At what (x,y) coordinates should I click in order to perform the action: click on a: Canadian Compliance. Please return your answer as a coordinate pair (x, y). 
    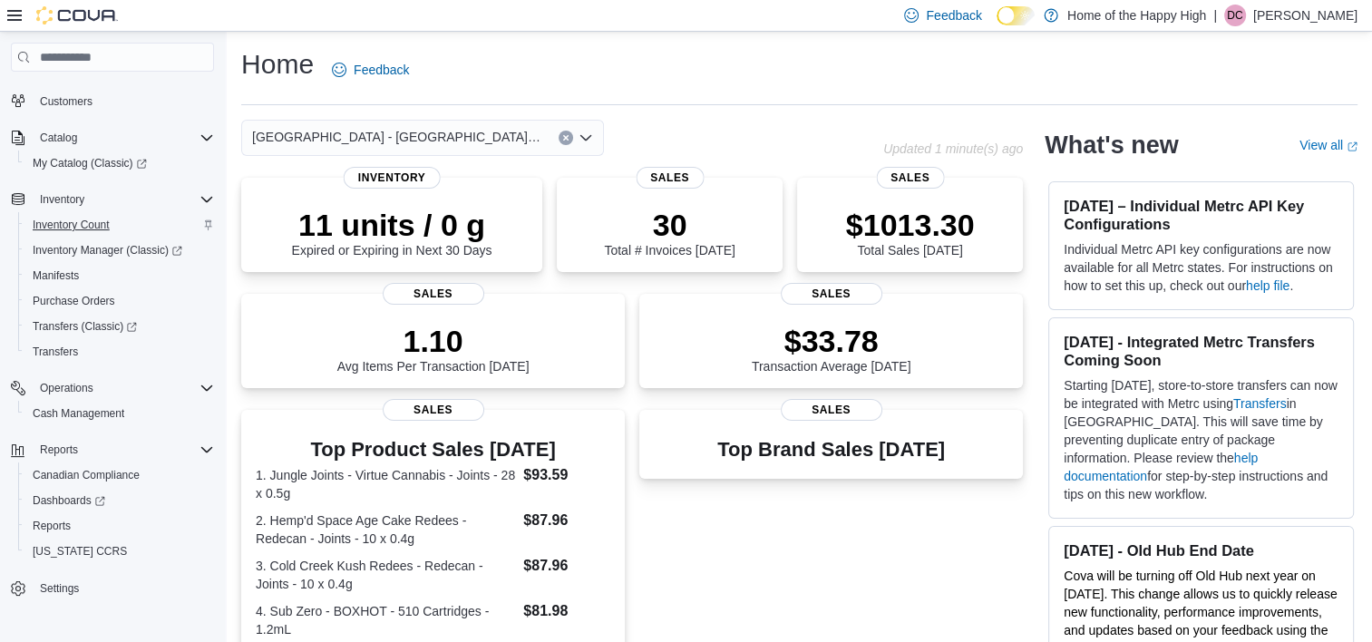
    Looking at the image, I should click on (86, 475).